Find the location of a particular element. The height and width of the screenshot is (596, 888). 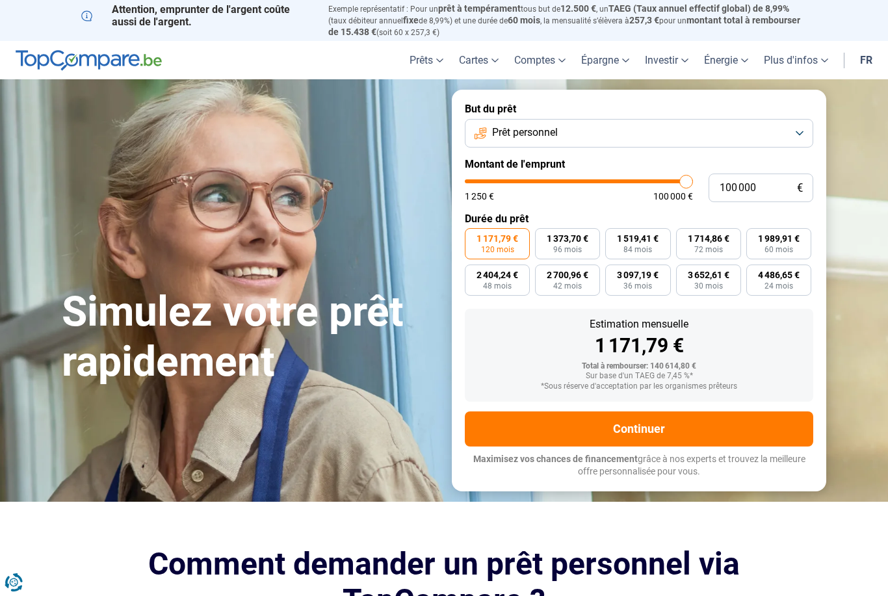

div: *Sous réserve d'acceptation par les organismes prêteurs is located at coordinates (639, 387).